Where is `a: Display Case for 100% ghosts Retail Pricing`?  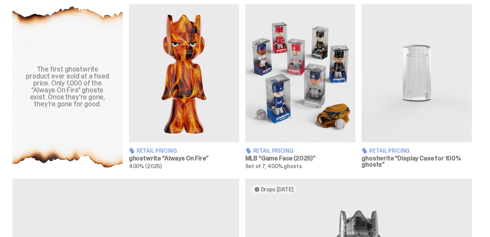
a: Display Case for 100% ghosts Retail Pricing is located at coordinates (417, 86).